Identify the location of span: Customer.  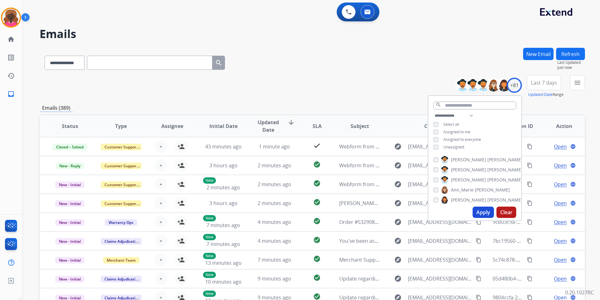
(437, 126).